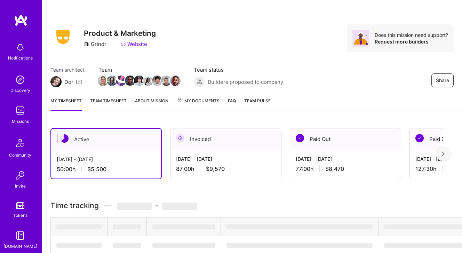 The image size is (462, 253). What do you see at coordinates (20, 90) in the screenshot?
I see `div: Discovery` at bounding box center [20, 90].